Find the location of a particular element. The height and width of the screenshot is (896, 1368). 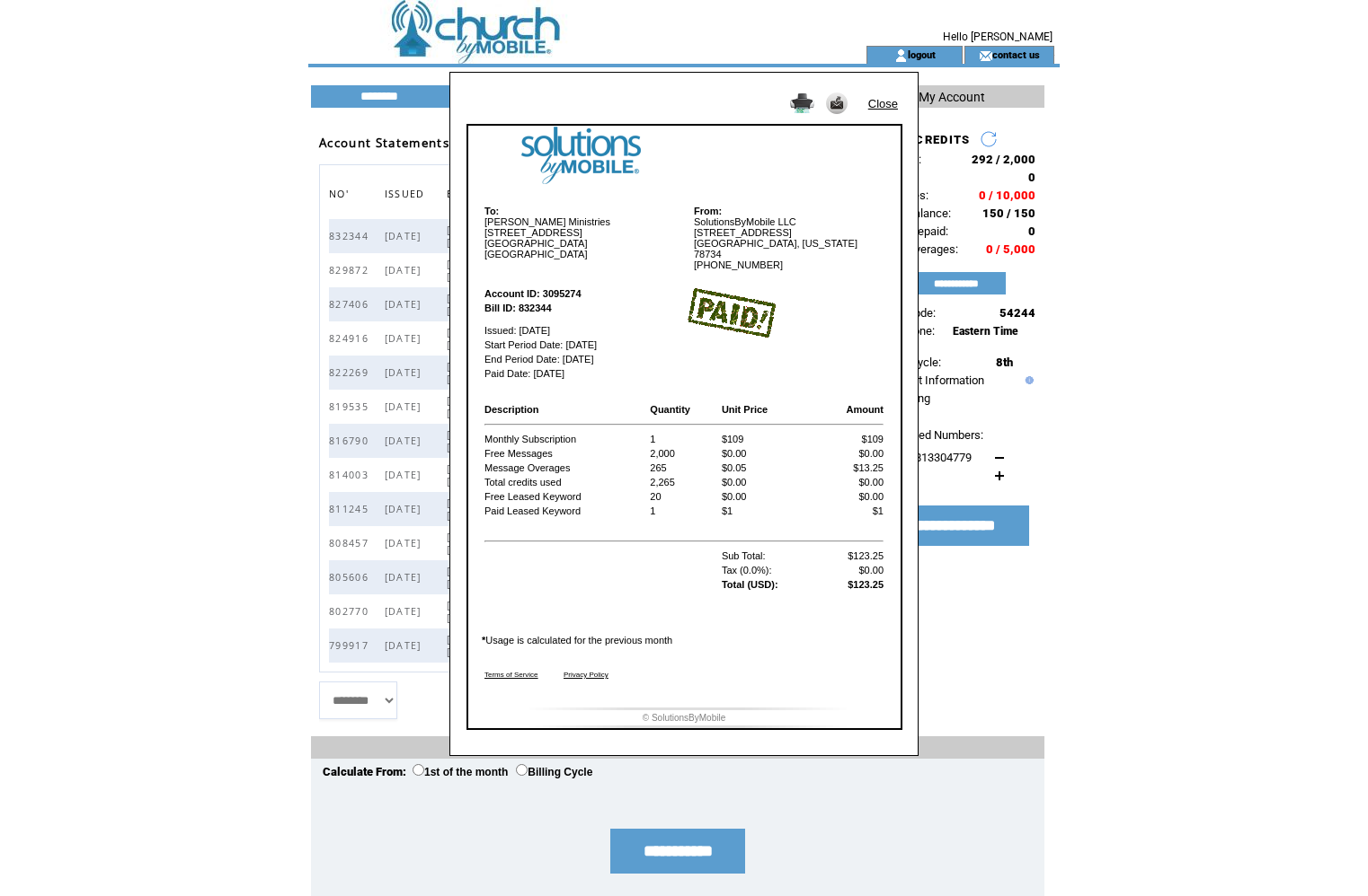

b: From: is located at coordinates (707, 211).